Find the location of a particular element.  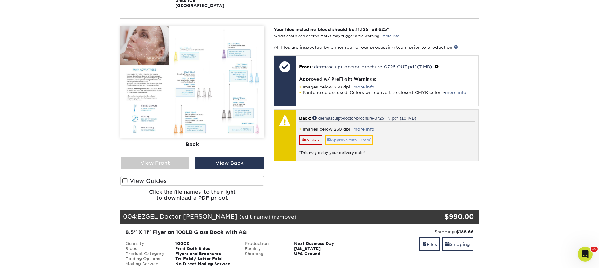

a: Replace is located at coordinates (311, 140).